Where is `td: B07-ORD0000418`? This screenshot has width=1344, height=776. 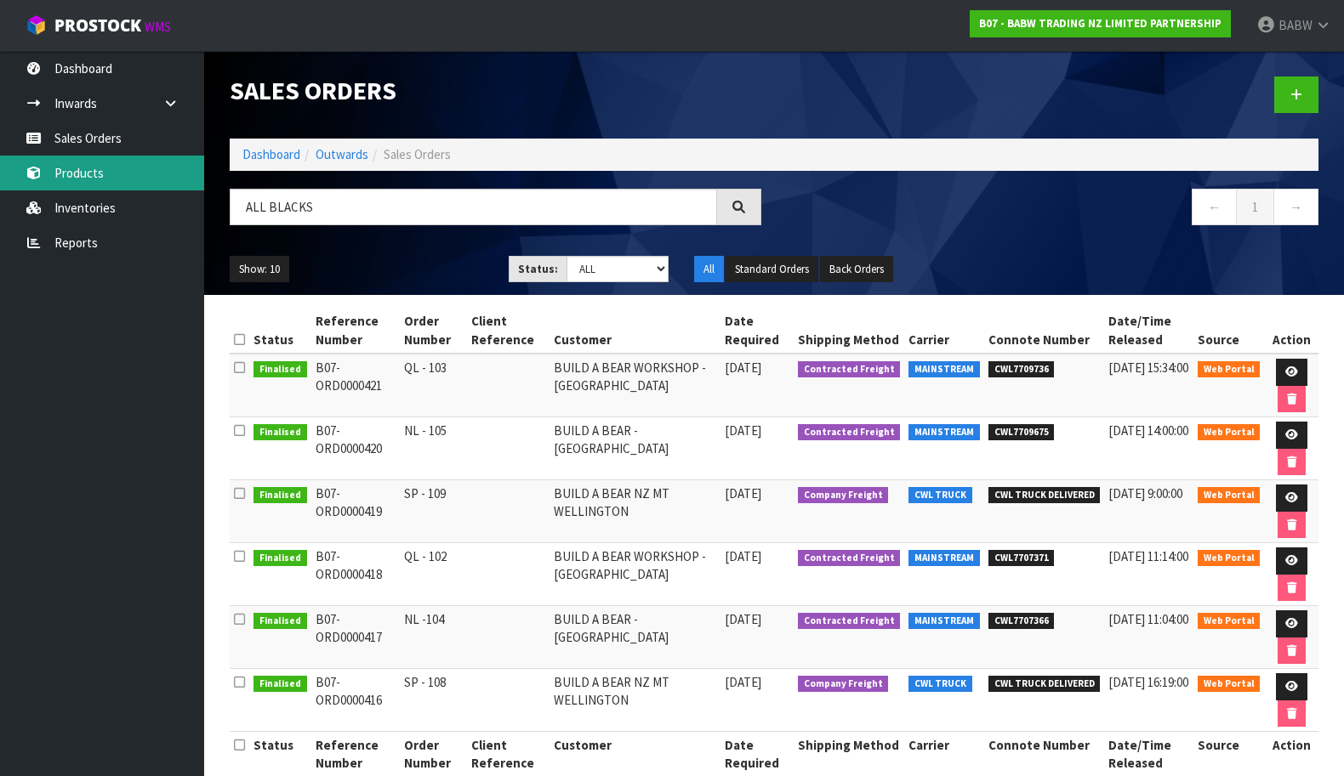
td: B07-ORD0000418 is located at coordinates (356, 575).